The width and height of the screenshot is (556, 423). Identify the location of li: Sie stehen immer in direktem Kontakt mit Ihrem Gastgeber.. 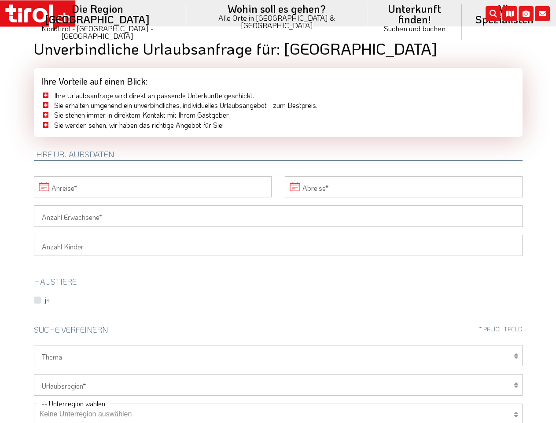
(278, 115).